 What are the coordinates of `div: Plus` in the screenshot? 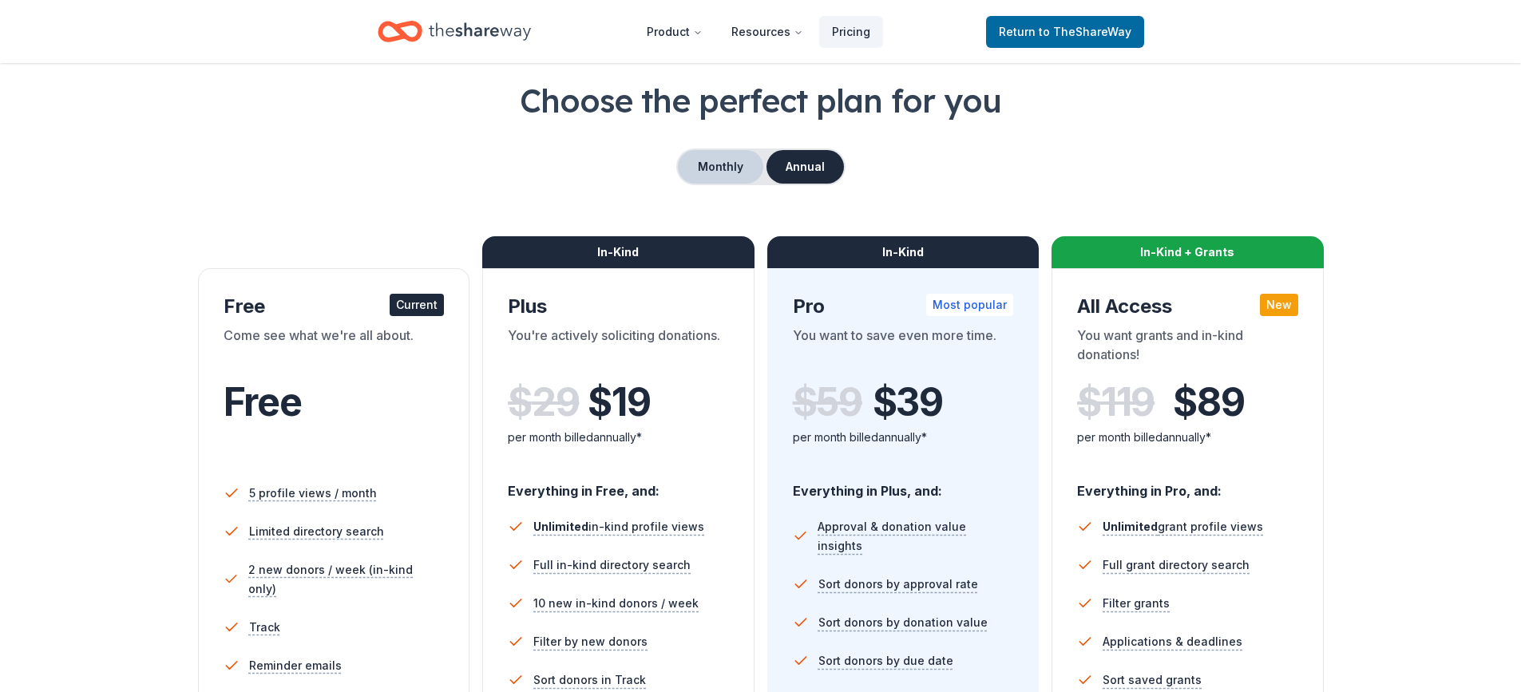 It's located at (618, 307).